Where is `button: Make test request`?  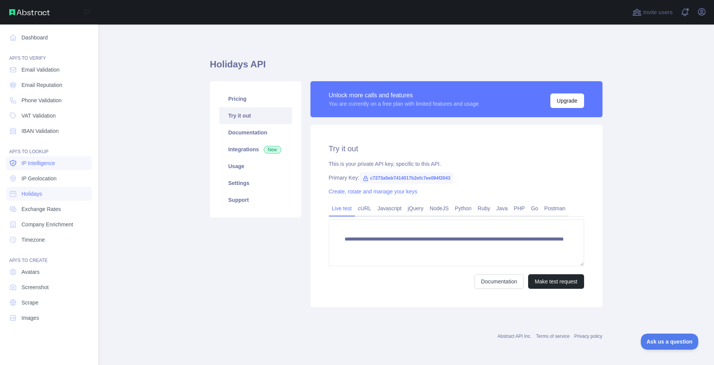 button: Make test request is located at coordinates (555, 282).